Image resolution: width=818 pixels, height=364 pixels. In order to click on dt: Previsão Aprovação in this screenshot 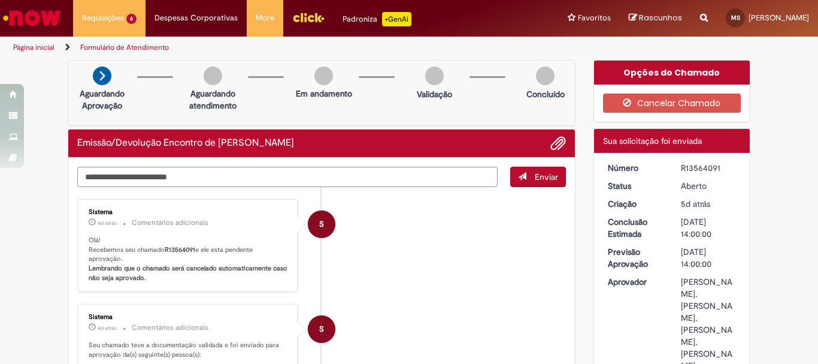, I will do `click(636, 258)`.